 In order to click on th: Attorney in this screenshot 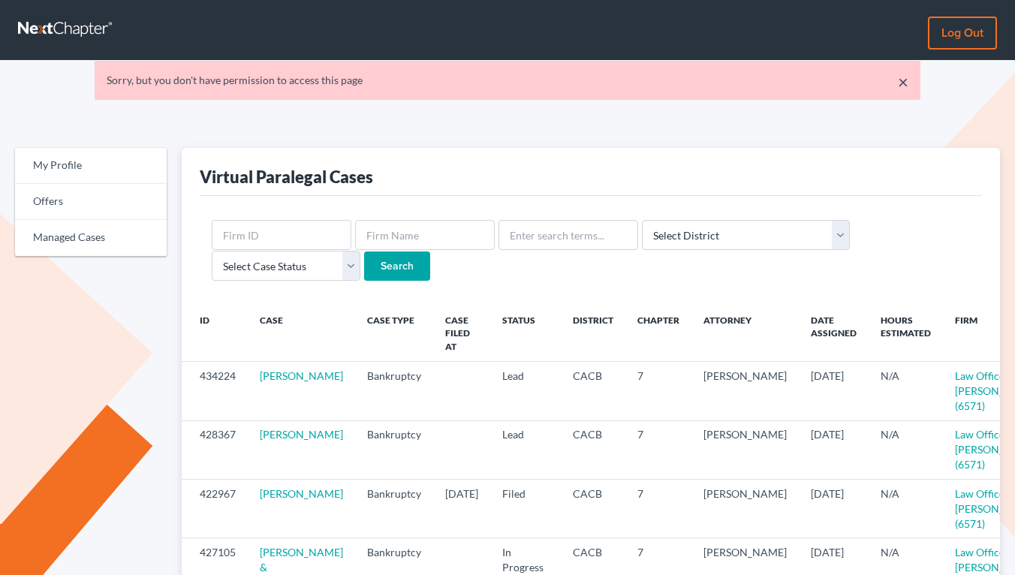, I will do `click(745, 333)`.